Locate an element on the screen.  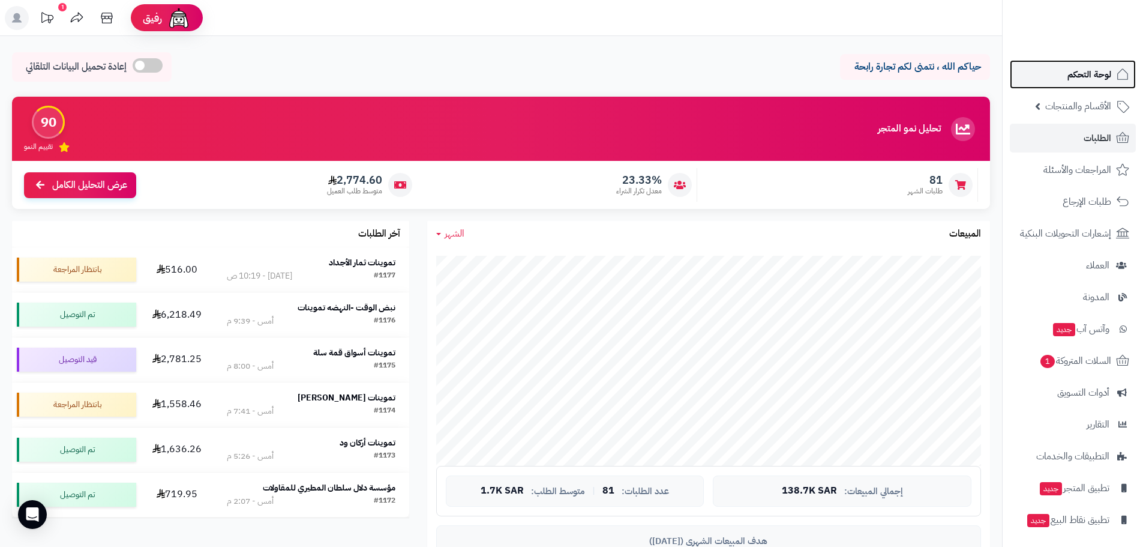
span: متوسط الطلب: is located at coordinates (558, 491).